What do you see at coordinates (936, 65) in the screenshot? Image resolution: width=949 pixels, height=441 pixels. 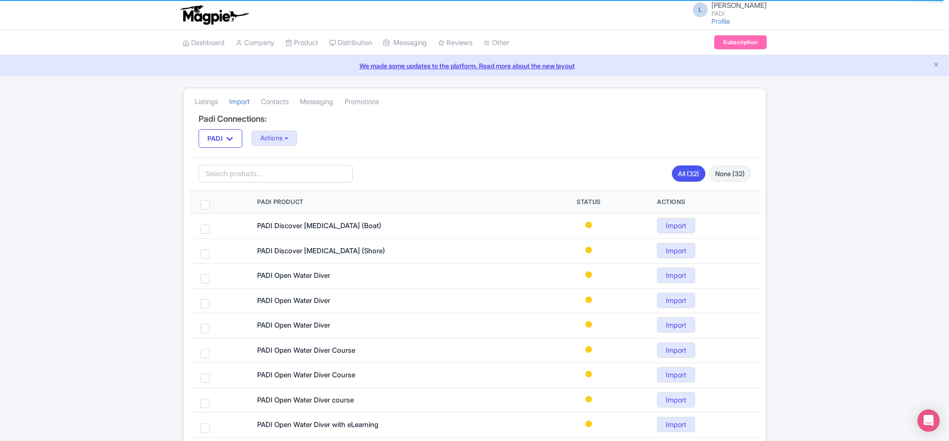 I see `button: Close announcement` at bounding box center [936, 65].